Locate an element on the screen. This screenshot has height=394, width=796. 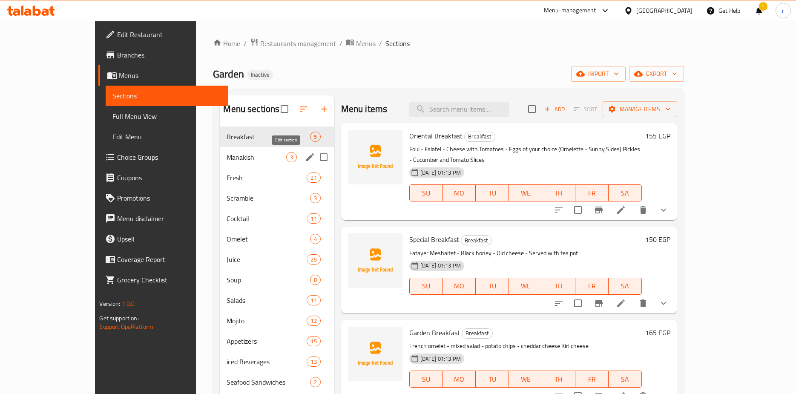
span: Fresh is located at coordinates (267, 178).